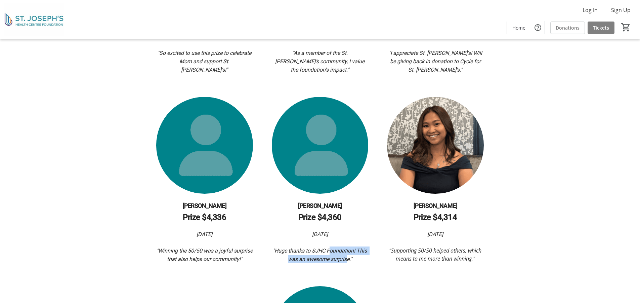  What do you see at coordinates (204, 217) in the screenshot?
I see `span: Prize $4,336` at bounding box center [204, 217].